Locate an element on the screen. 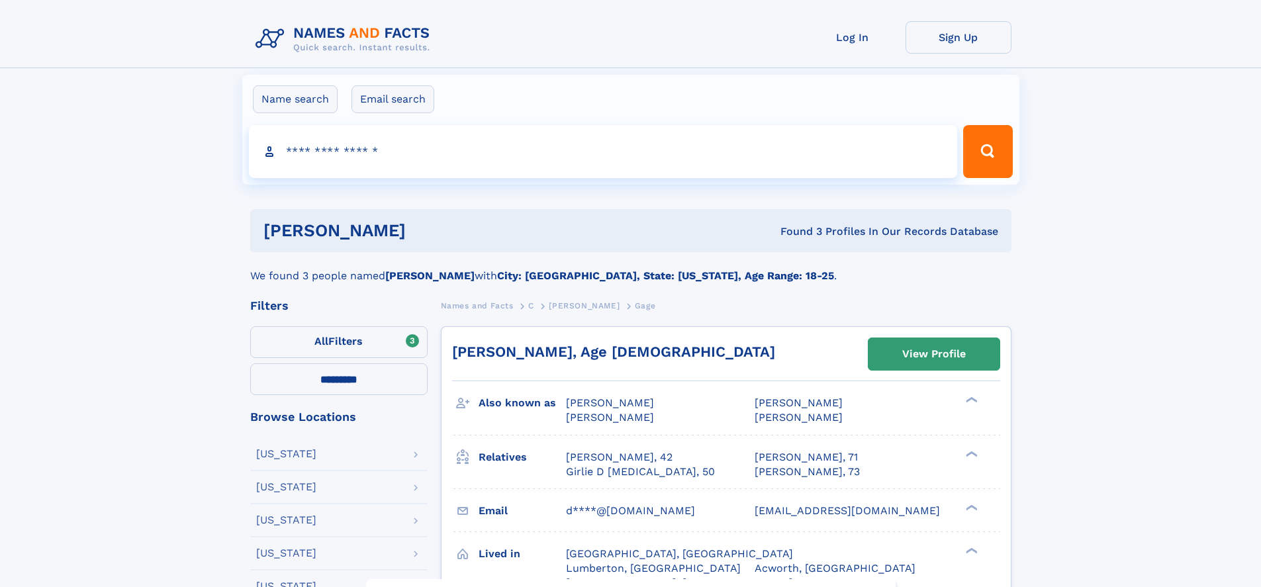 This screenshot has height=587, width=1261. label: Name search is located at coordinates (295, 99).